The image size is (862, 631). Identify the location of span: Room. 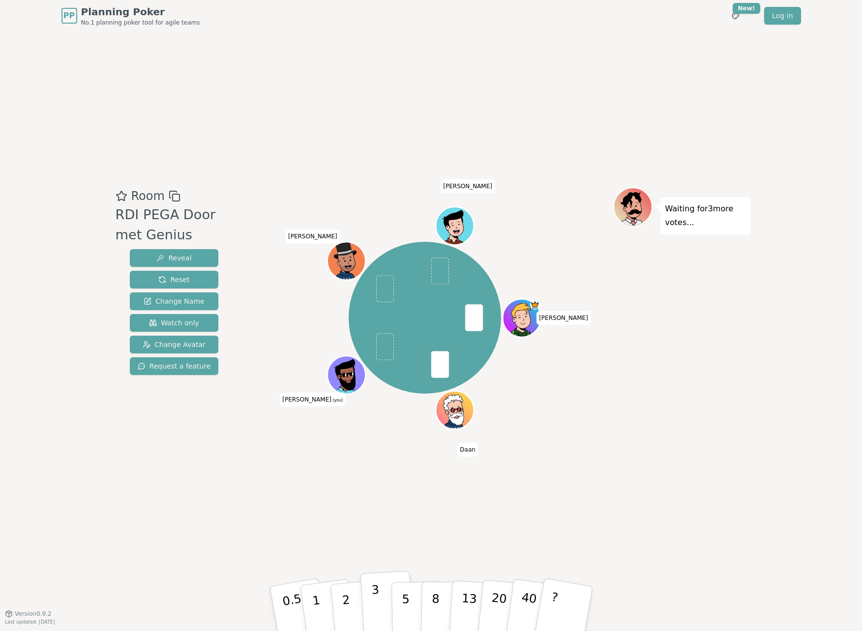
(148, 196).